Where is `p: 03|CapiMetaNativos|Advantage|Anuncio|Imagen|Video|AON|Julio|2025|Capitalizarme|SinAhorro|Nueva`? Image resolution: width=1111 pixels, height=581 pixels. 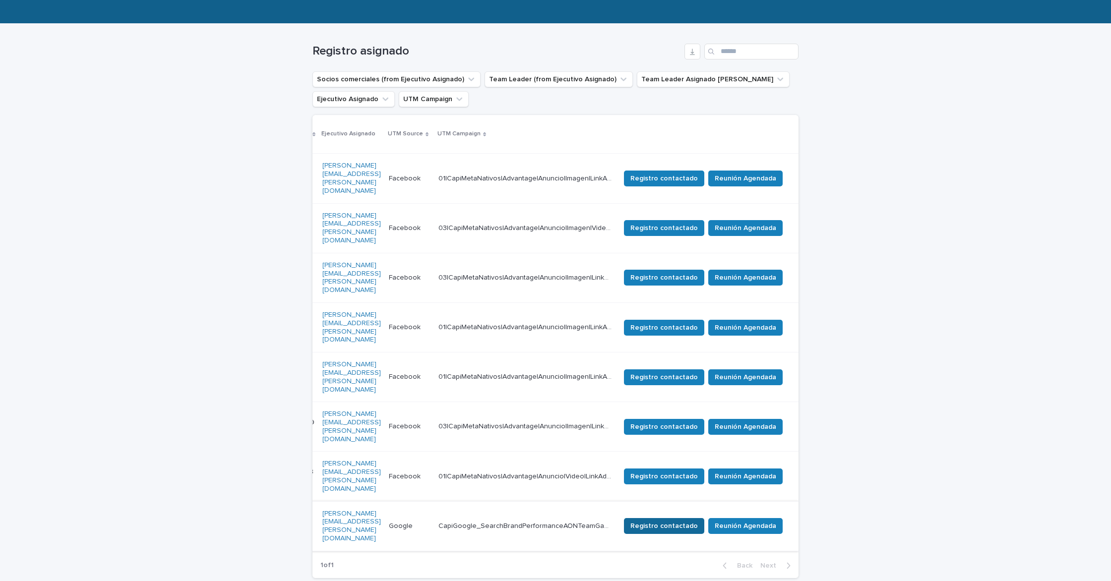
p: 03|CapiMetaNativos|Advantage|Anuncio|Imagen|Video|AON|Julio|2025|Capitalizarme|SinAhorro|Nueva is located at coordinates (526, 227).